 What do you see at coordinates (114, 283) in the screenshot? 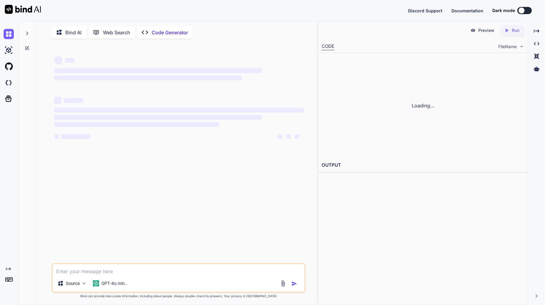
I see `p: GPT-4o min..` at bounding box center [114, 283].